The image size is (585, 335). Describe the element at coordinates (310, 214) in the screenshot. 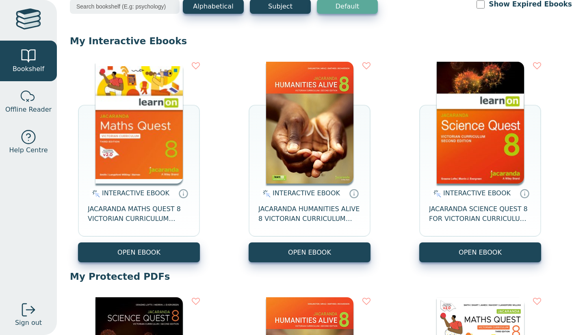

I see `span: JACARANDA HUMANITIES ALIVE 8 VICTORIAN CURRICULUM LEARNON EBOOK 2E` at that location.